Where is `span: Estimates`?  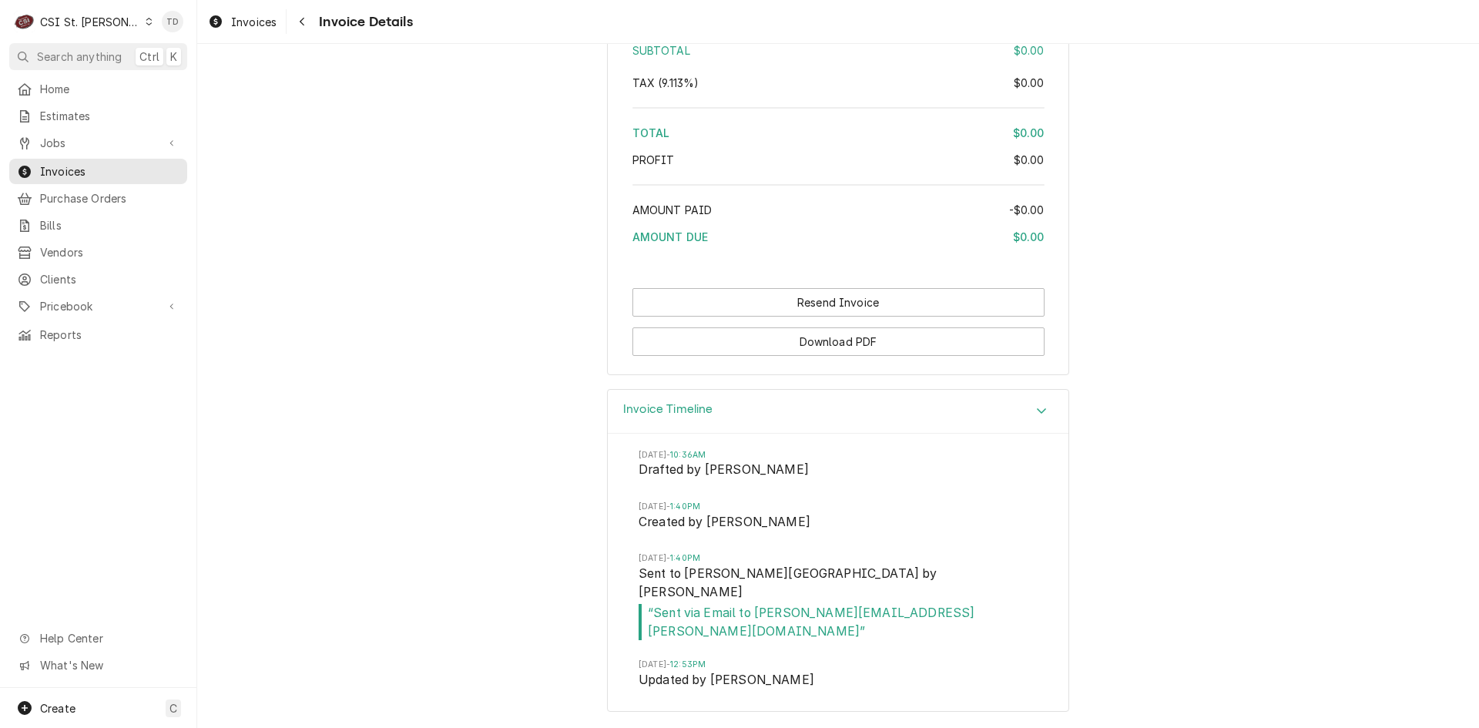
span: Estimates is located at coordinates (109, 116).